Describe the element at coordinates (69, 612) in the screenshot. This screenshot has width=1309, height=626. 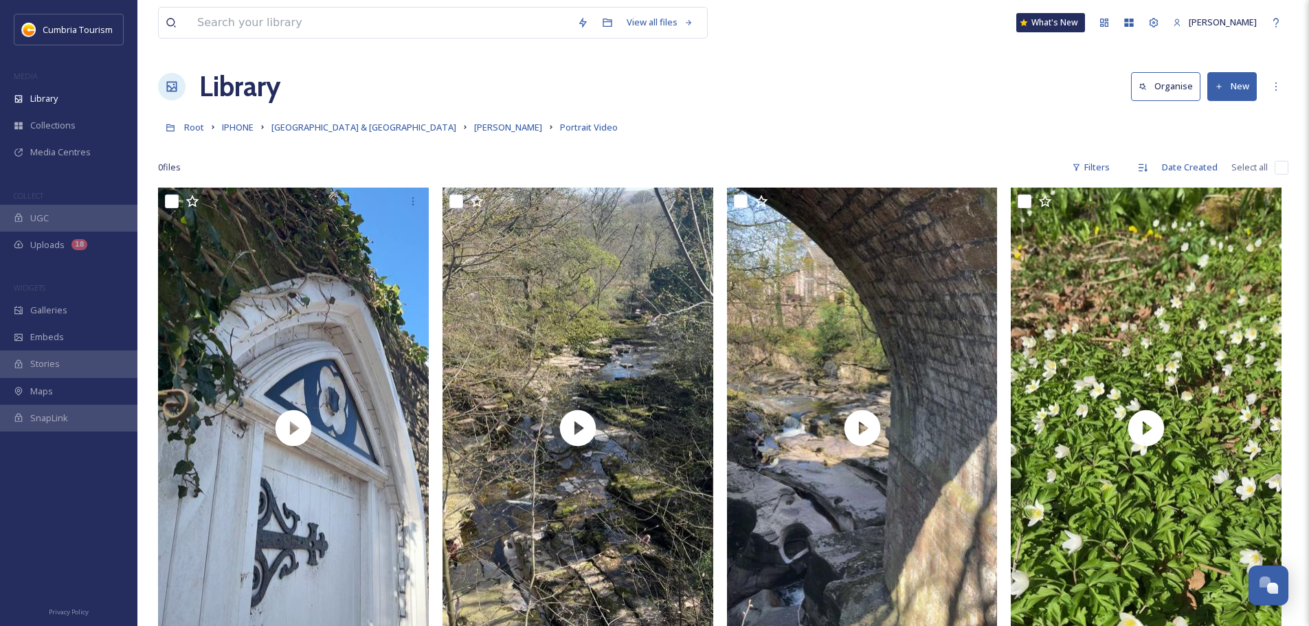
I see `span: Privacy Policy` at that location.